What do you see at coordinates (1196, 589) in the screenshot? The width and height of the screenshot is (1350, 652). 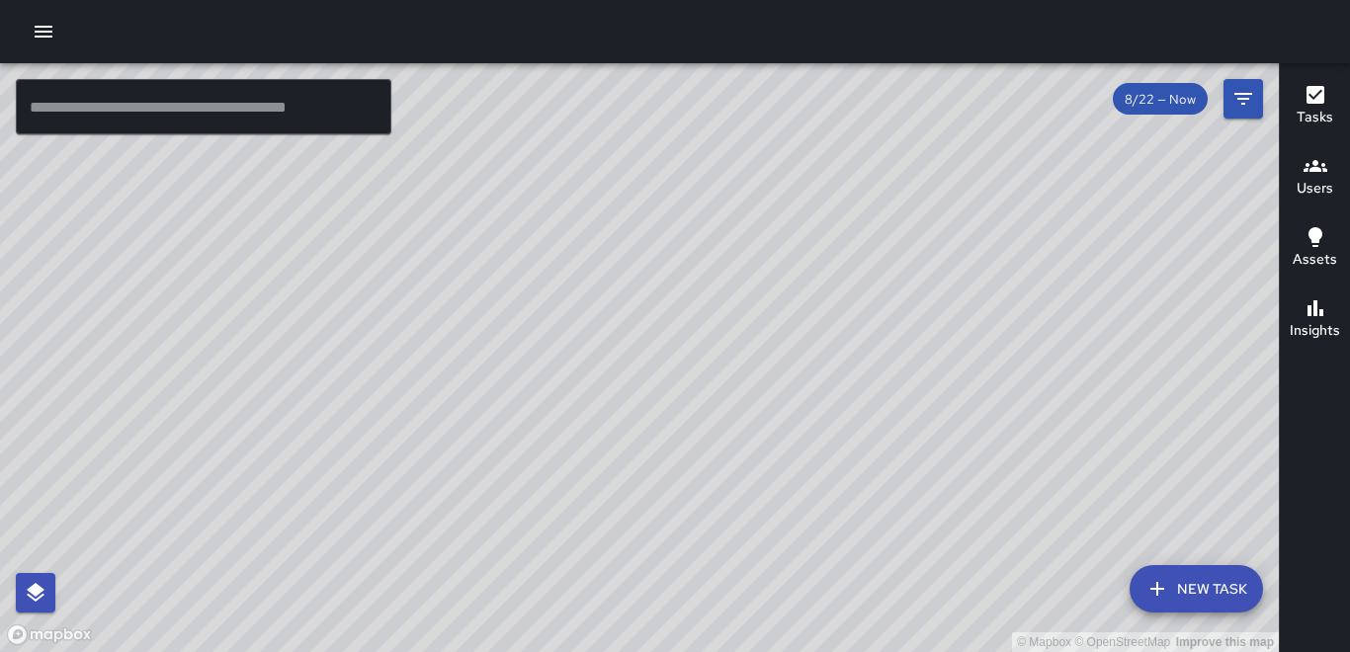 I see `button: New Task` at bounding box center [1196, 589].